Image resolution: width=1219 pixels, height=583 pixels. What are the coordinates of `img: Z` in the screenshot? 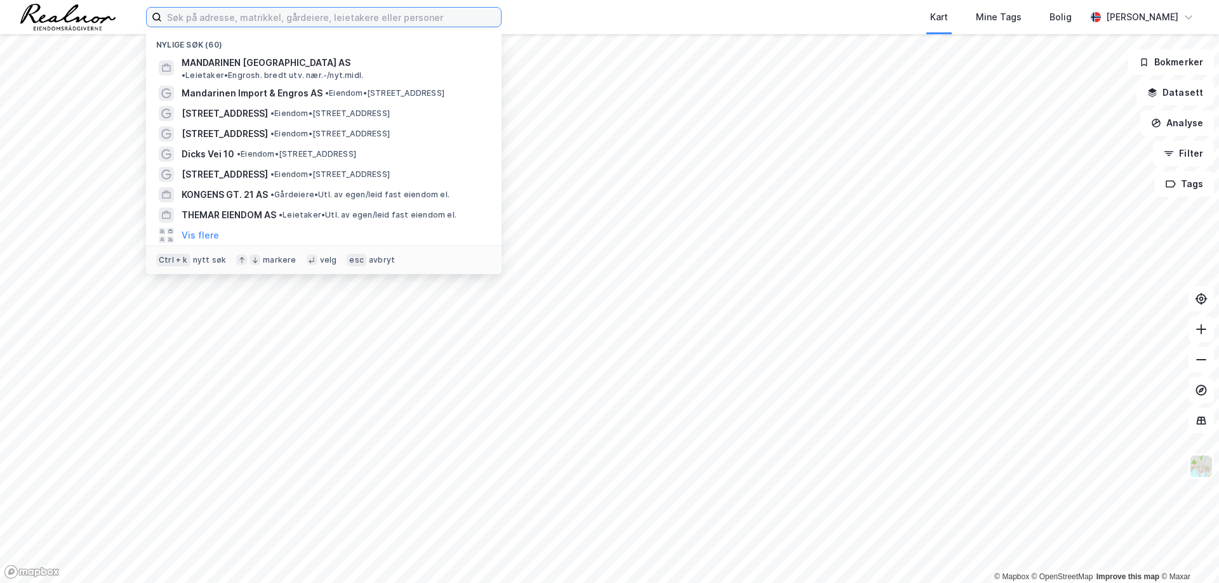 It's located at (1201, 466).